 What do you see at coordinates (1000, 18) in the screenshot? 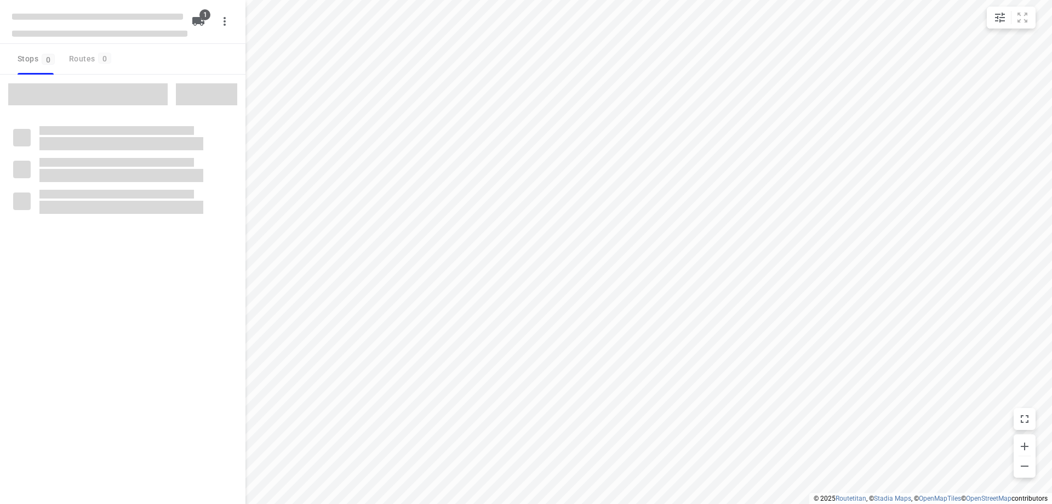
I see `button: Map settings` at bounding box center [1000, 18].